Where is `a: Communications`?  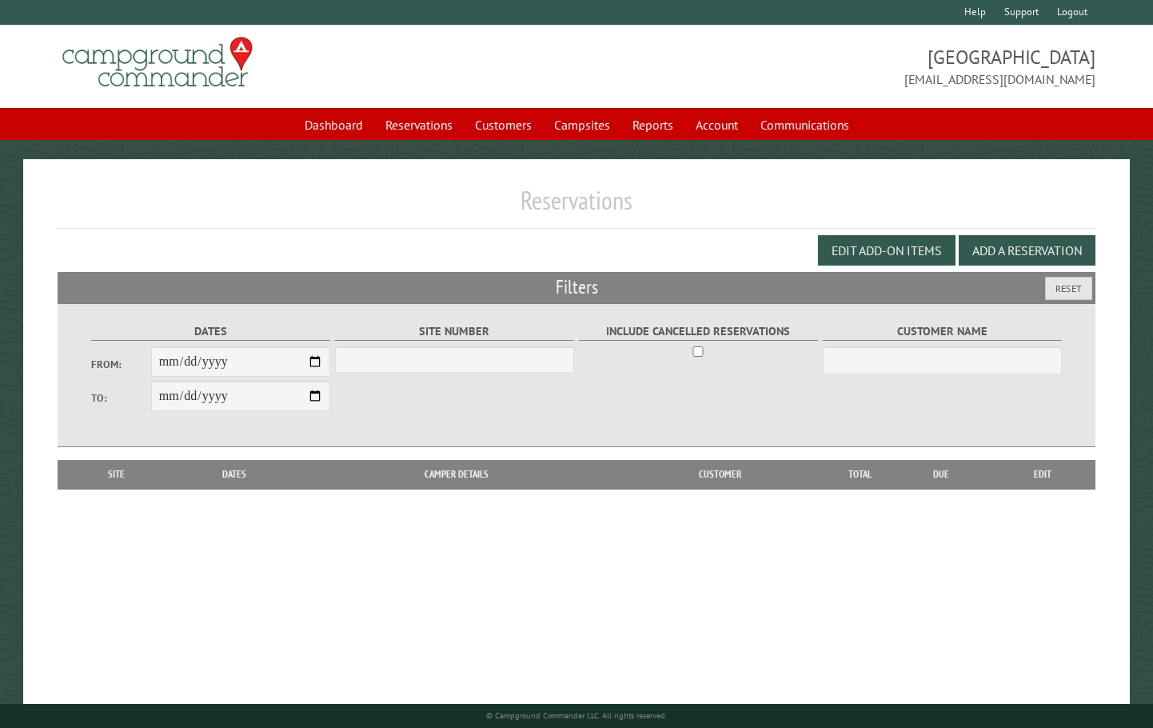
a: Communications is located at coordinates (805, 125).